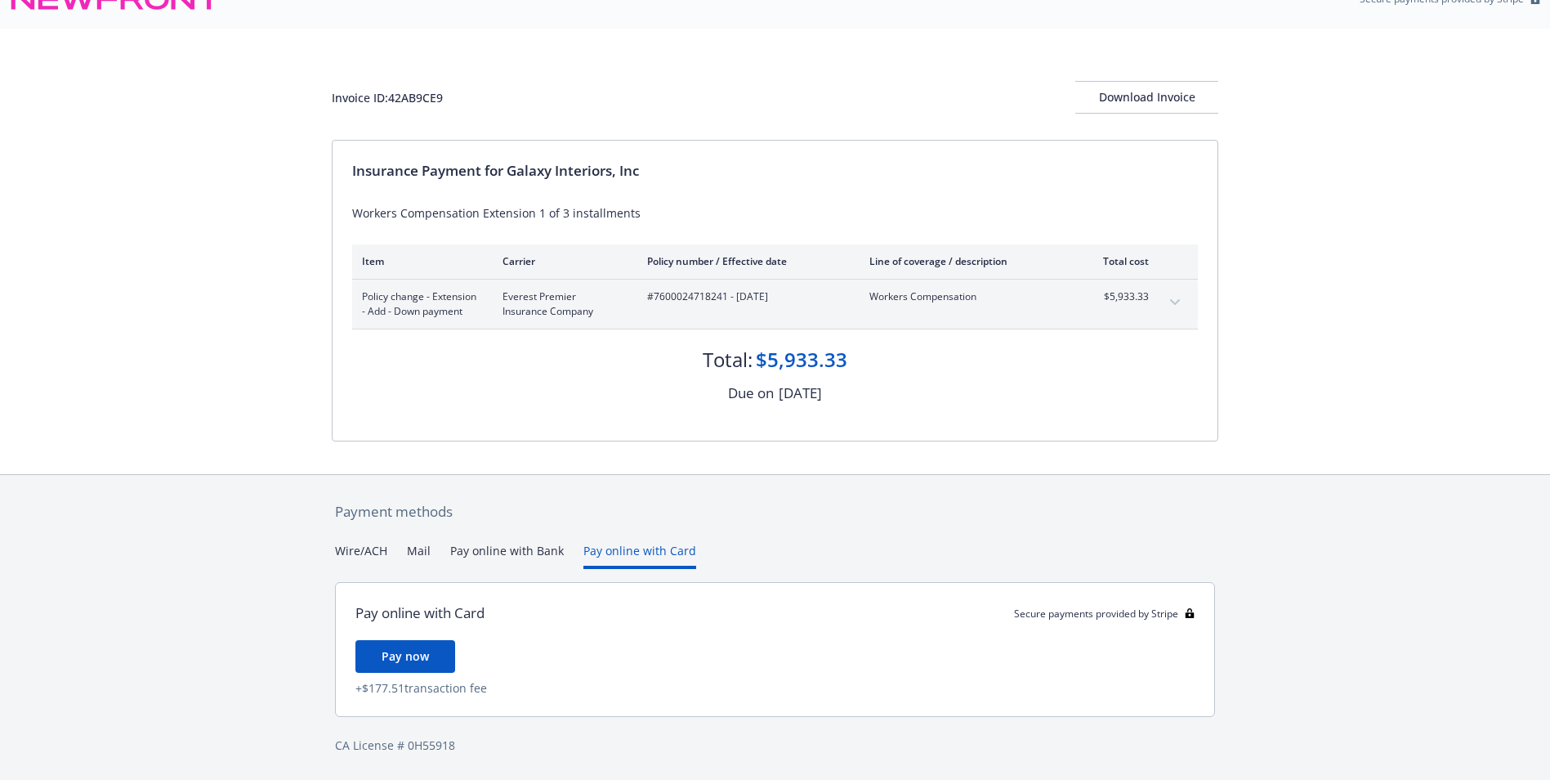 This screenshot has height=780, width=1550. What do you see at coordinates (507, 555) in the screenshot?
I see `button: Pay online with Bank` at bounding box center [507, 555].